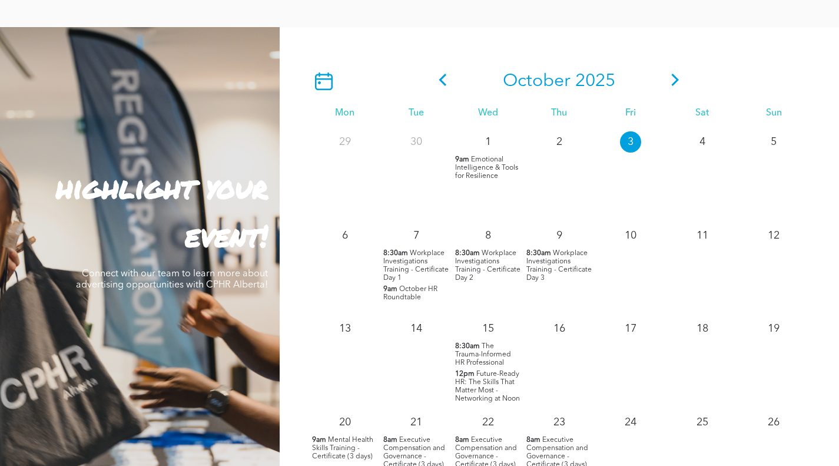  Describe the element at coordinates (162, 211) in the screenshot. I see `strong: highlight your event!` at that location.